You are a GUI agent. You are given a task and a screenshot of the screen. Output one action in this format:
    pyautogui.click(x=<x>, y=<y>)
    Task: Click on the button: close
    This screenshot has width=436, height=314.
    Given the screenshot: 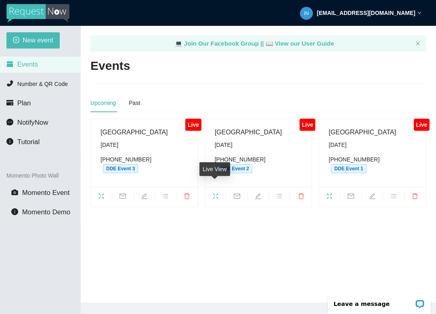 What is the action you would take?
    pyautogui.click(x=418, y=44)
    